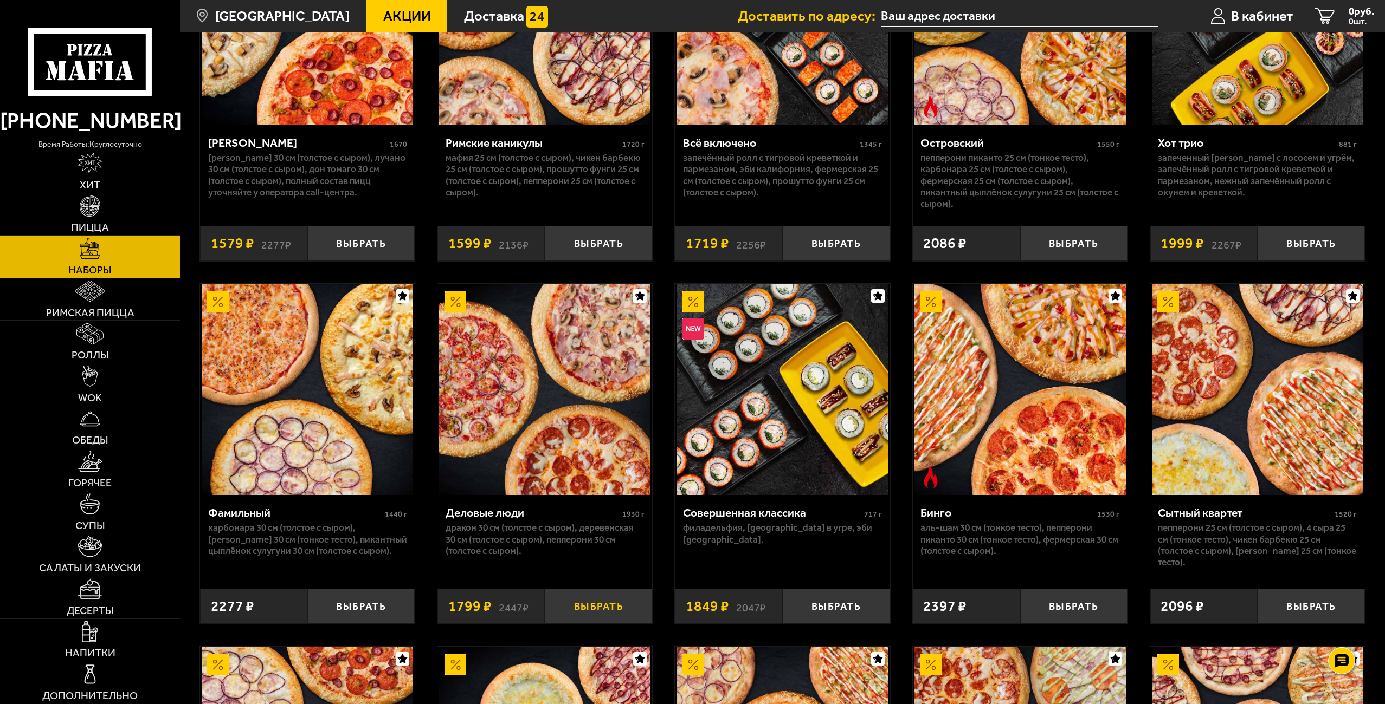 The image size is (1385, 704). Describe the element at coordinates (782, 390) in the screenshot. I see `img: Совершенная классика` at that location.